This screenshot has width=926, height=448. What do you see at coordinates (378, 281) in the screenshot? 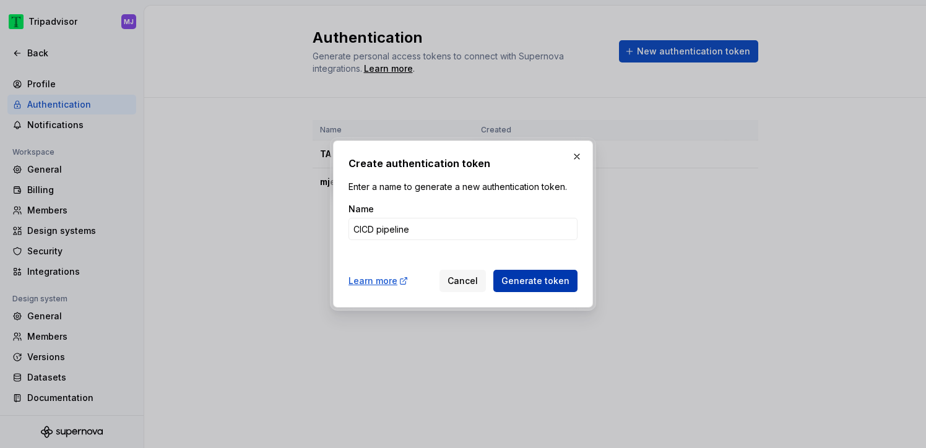
I see `div: Learn more` at bounding box center [378, 281].